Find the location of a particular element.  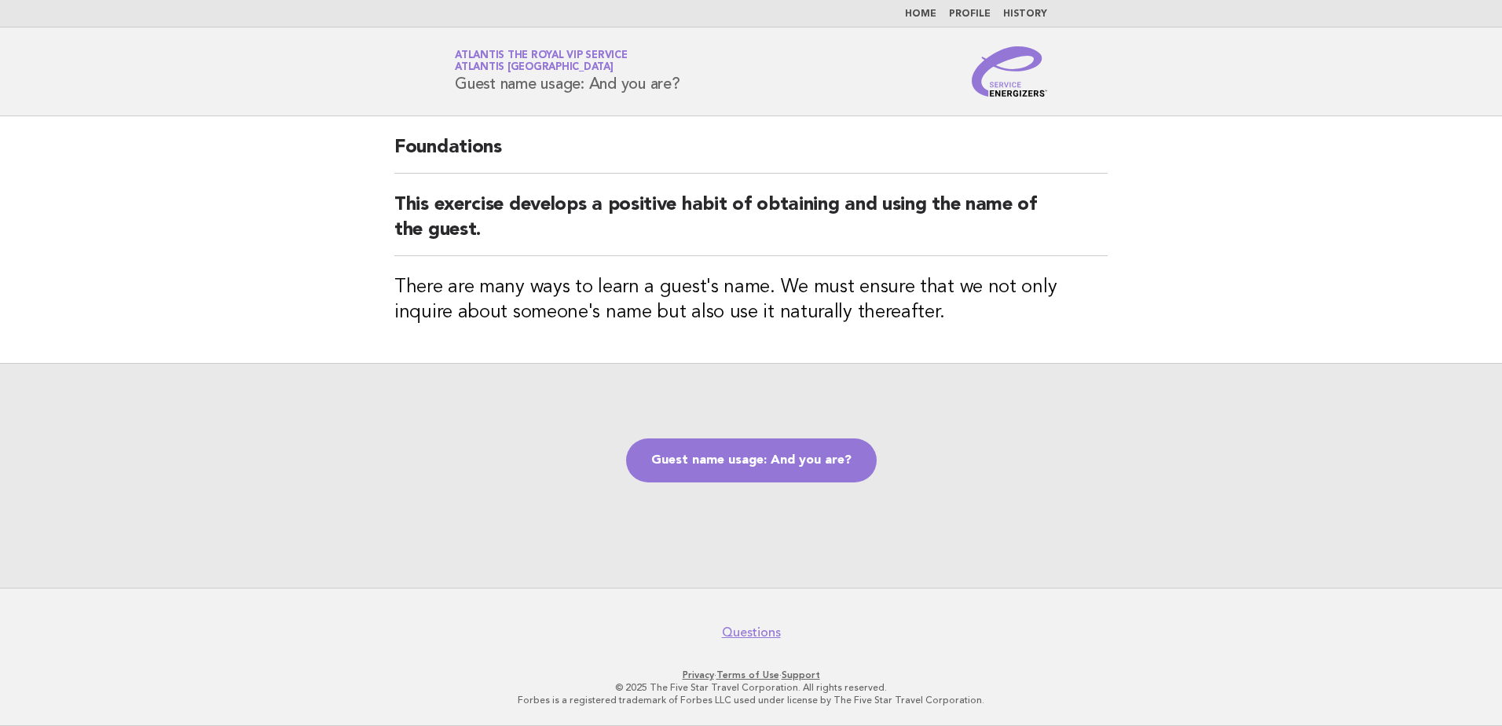

a: Support is located at coordinates (801, 675).